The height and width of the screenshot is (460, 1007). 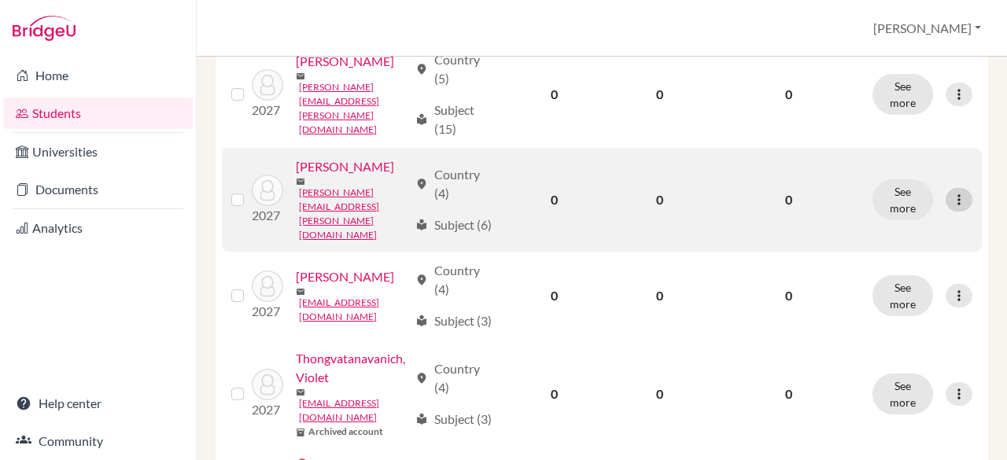 What do you see at coordinates (267, 385) in the screenshot?
I see `img: Thongvatanavanich, Violet` at bounding box center [267, 385].